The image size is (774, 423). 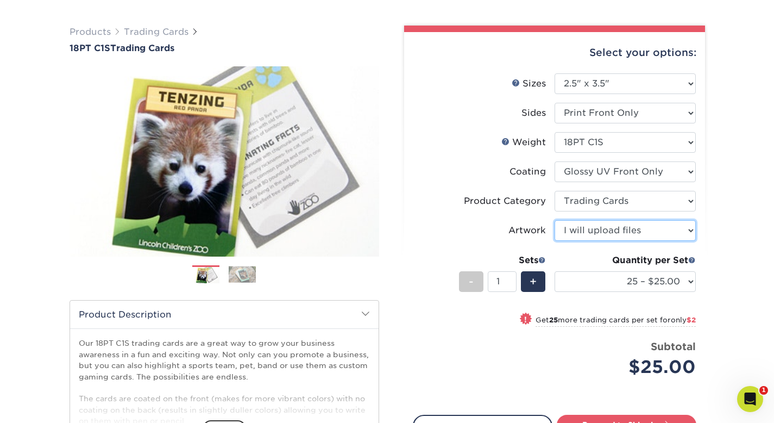 I want to click on strong: Subtotal, so click(x=673, y=346).